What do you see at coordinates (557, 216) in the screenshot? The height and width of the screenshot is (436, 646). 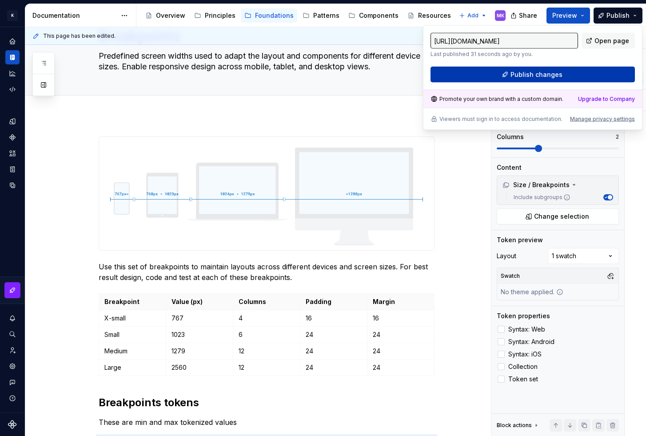 I see `button: Change selection` at bounding box center [557, 216].